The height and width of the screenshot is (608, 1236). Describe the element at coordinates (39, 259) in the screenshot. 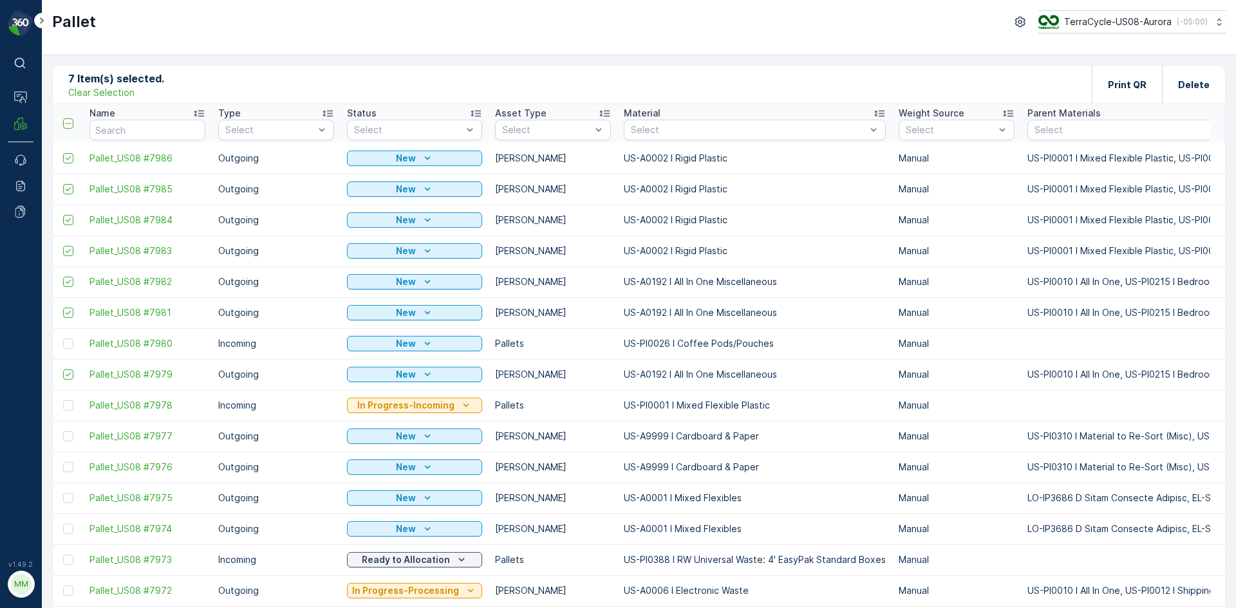

I see `span: Net Weight :` at that location.